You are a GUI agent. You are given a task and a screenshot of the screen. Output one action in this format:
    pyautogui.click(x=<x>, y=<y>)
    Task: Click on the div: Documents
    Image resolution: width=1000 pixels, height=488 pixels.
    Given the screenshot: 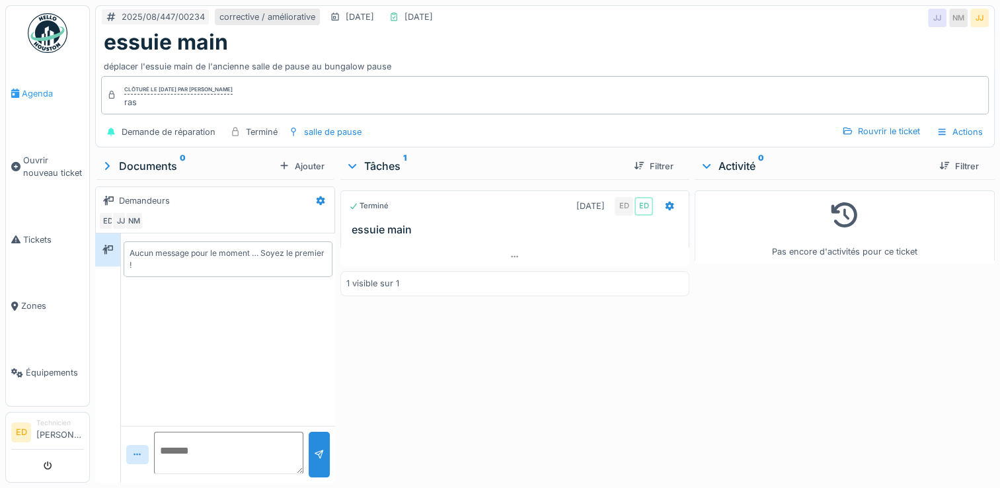 What is the action you would take?
    pyautogui.click(x=187, y=166)
    